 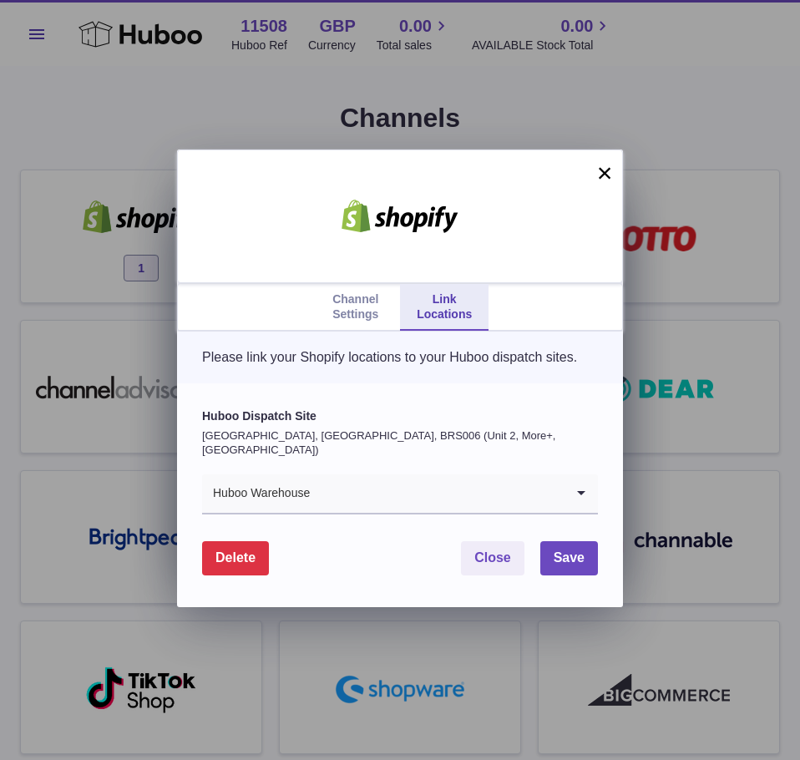 I want to click on input: Search for option, so click(x=438, y=494).